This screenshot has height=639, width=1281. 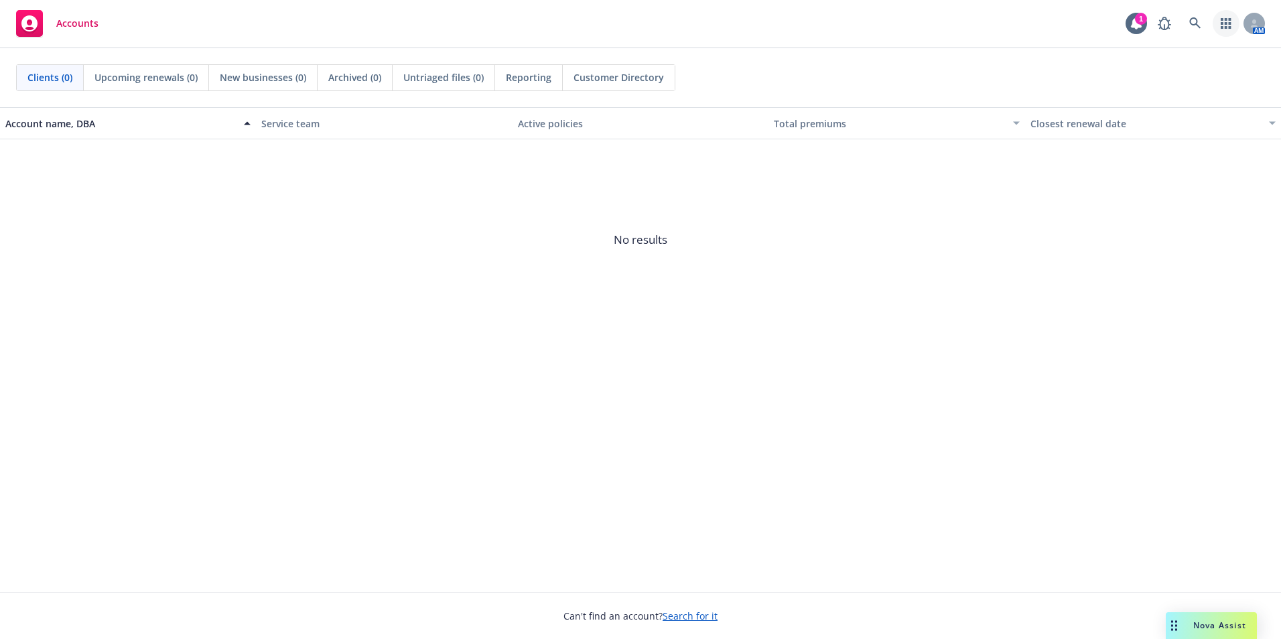 What do you see at coordinates (1141, 19) in the screenshot?
I see `div: 1` at bounding box center [1141, 19].